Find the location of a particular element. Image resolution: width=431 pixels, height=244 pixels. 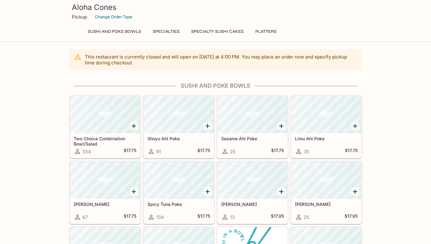

button: Add Limu Ahi Poke is located at coordinates (355, 126).